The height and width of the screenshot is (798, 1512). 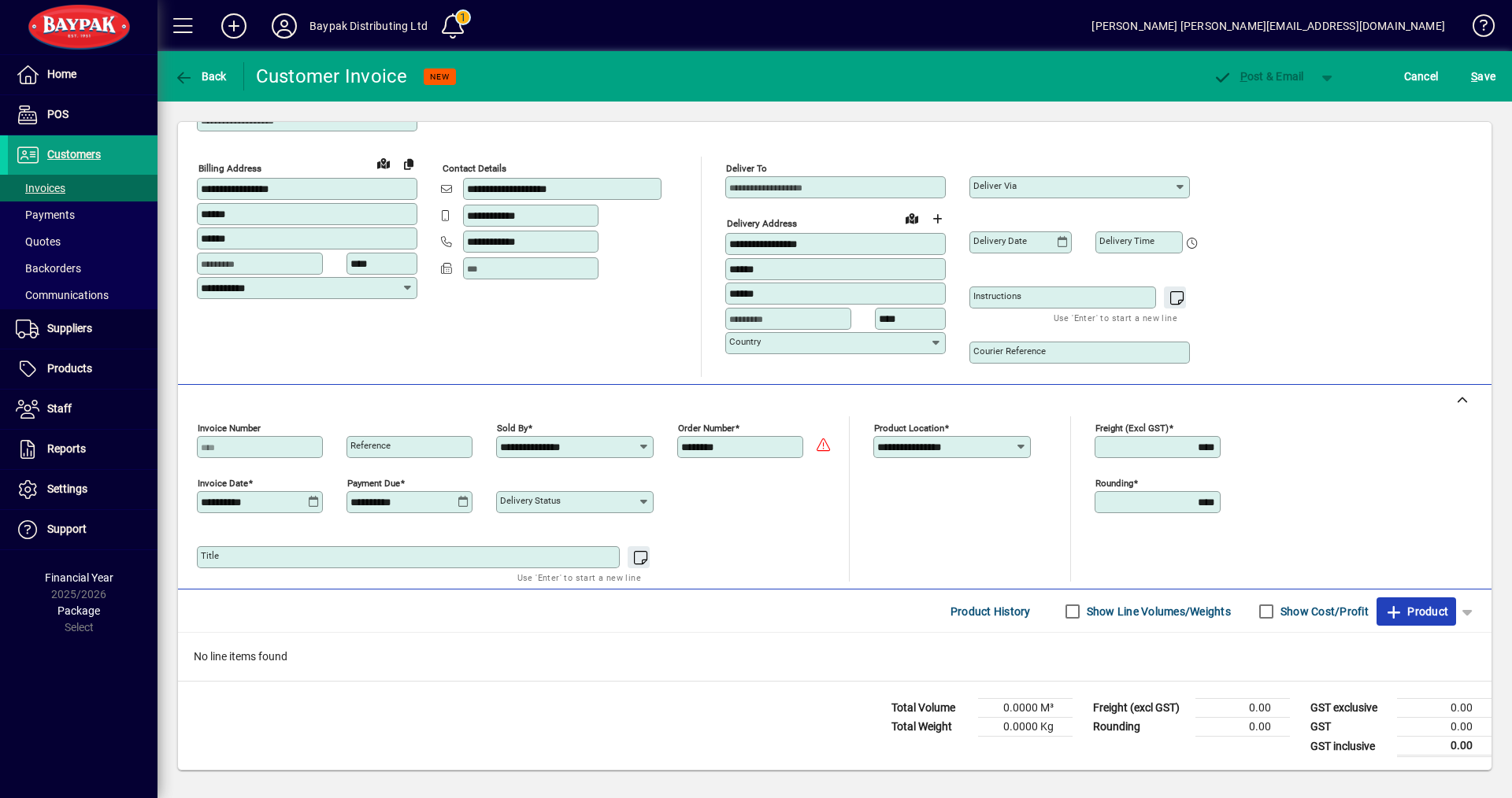 I want to click on mat-label: Reference, so click(x=370, y=446).